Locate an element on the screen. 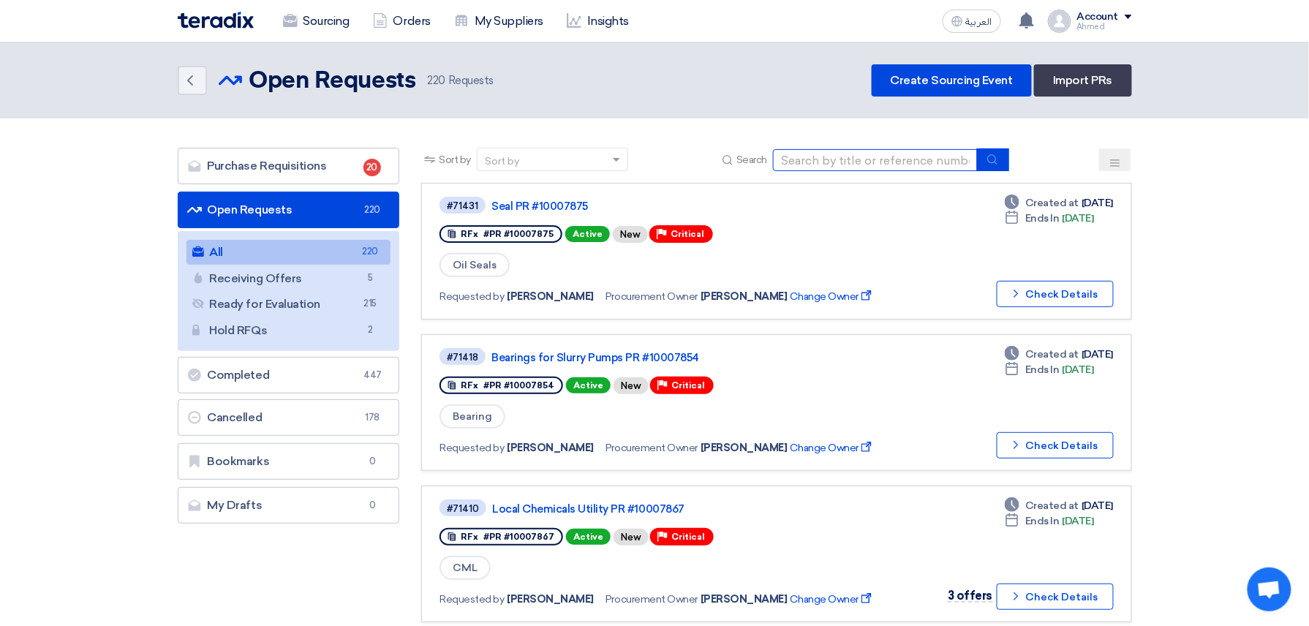 The width and height of the screenshot is (1309, 626). div: Sort by is located at coordinates (502, 161).